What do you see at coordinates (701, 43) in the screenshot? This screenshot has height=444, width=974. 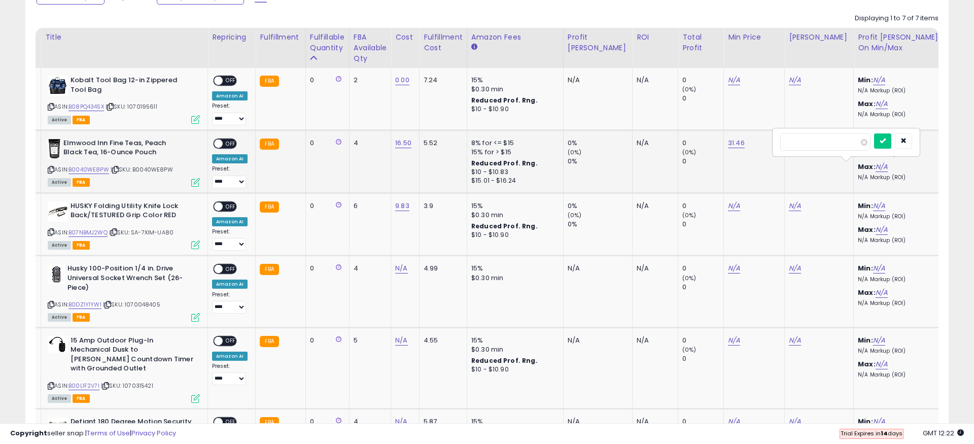 I see `div: Total Profit` at bounding box center [701, 43].